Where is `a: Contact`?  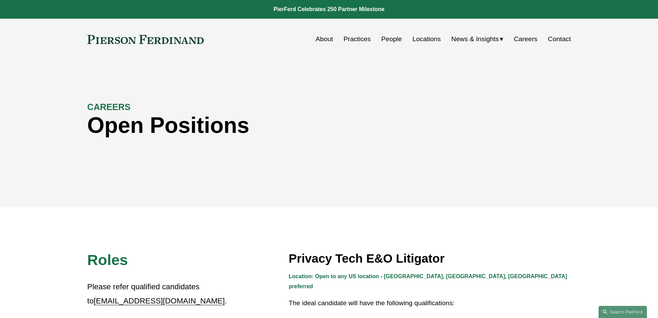
a: Contact is located at coordinates (559, 39).